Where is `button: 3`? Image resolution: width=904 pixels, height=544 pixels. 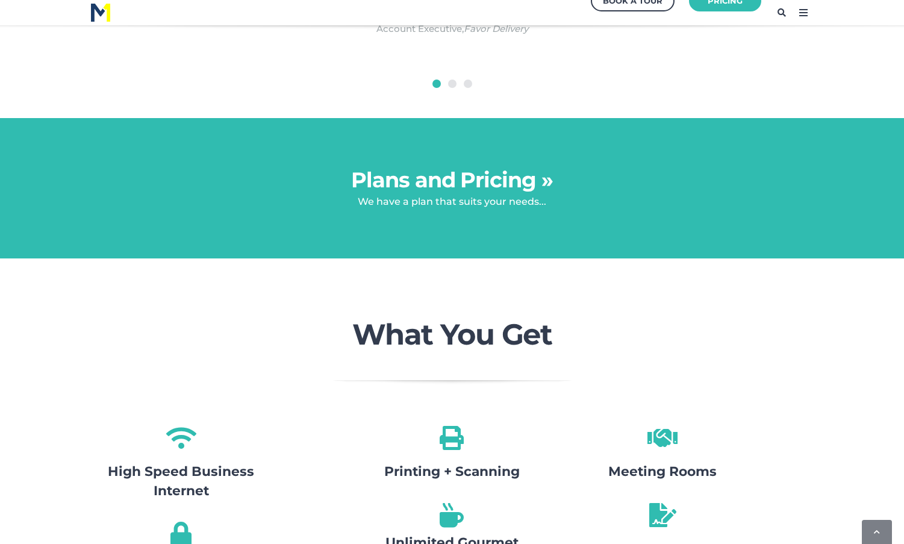
button: 3 is located at coordinates (468, 84).